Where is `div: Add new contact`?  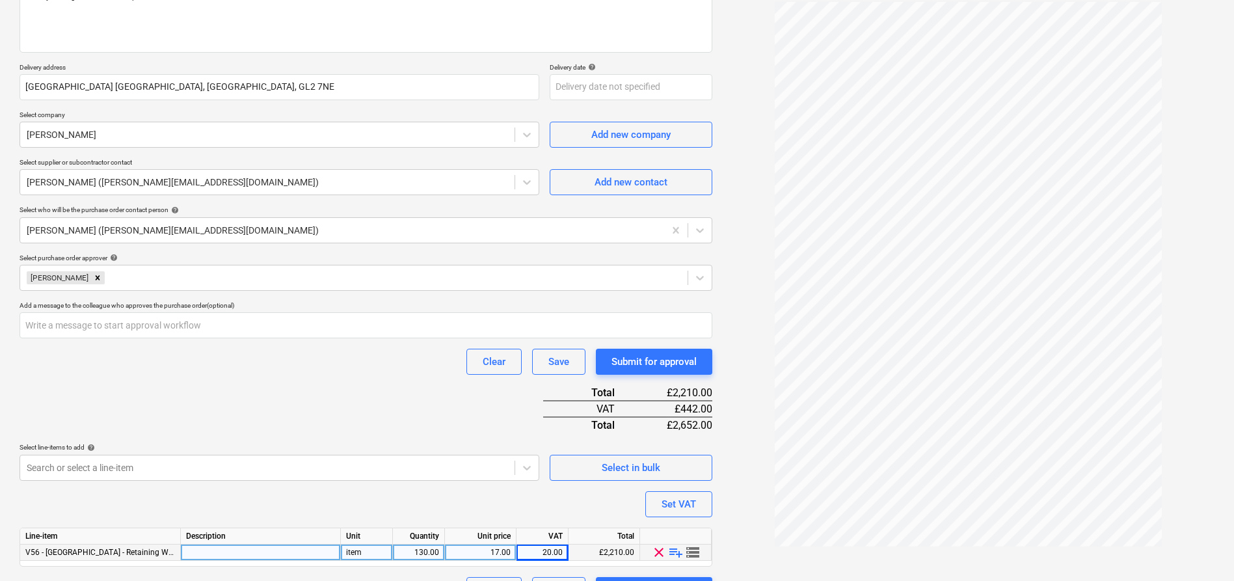
div: Add new contact is located at coordinates (631, 182).